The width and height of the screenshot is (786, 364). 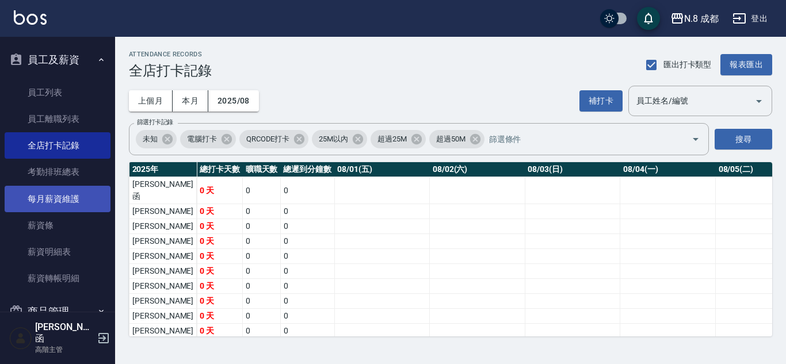 What do you see at coordinates (478, 170) in the screenshot?
I see `th: 08/02(六)` at bounding box center [478, 170].